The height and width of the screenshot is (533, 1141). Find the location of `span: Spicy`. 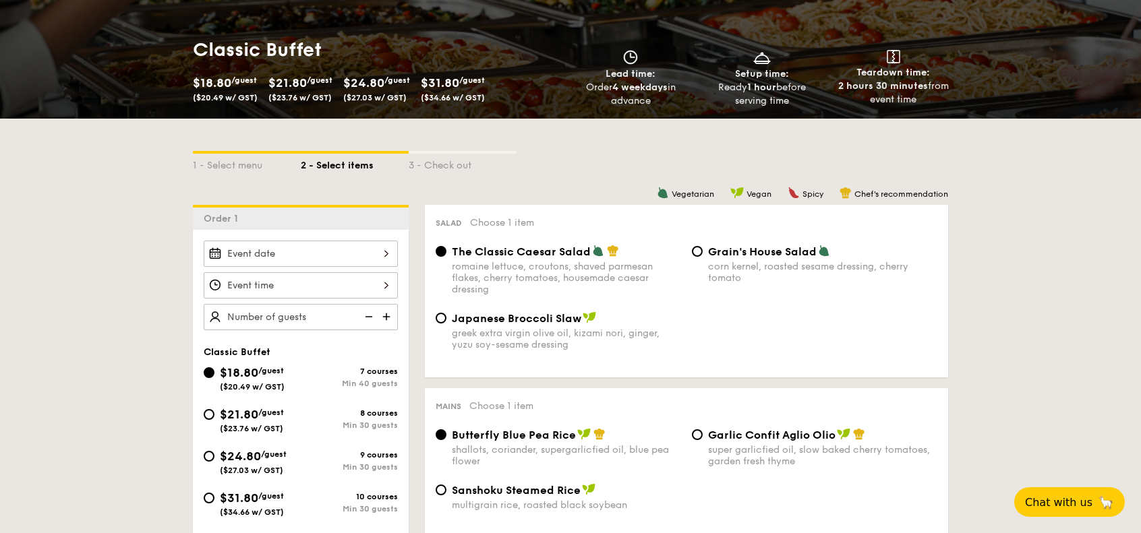

span: Spicy is located at coordinates (812, 194).